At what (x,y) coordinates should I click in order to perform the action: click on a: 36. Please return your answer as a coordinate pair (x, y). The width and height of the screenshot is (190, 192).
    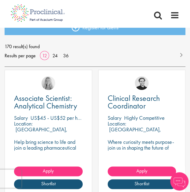
    Looking at the image, I should click on (66, 55).